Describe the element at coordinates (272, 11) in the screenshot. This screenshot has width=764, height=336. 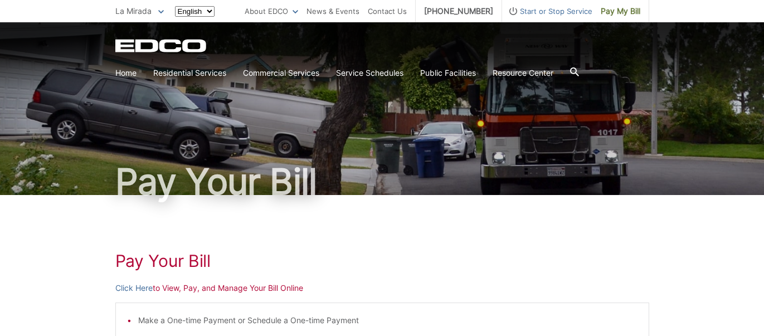
I see `a: About EDCO` at that location.